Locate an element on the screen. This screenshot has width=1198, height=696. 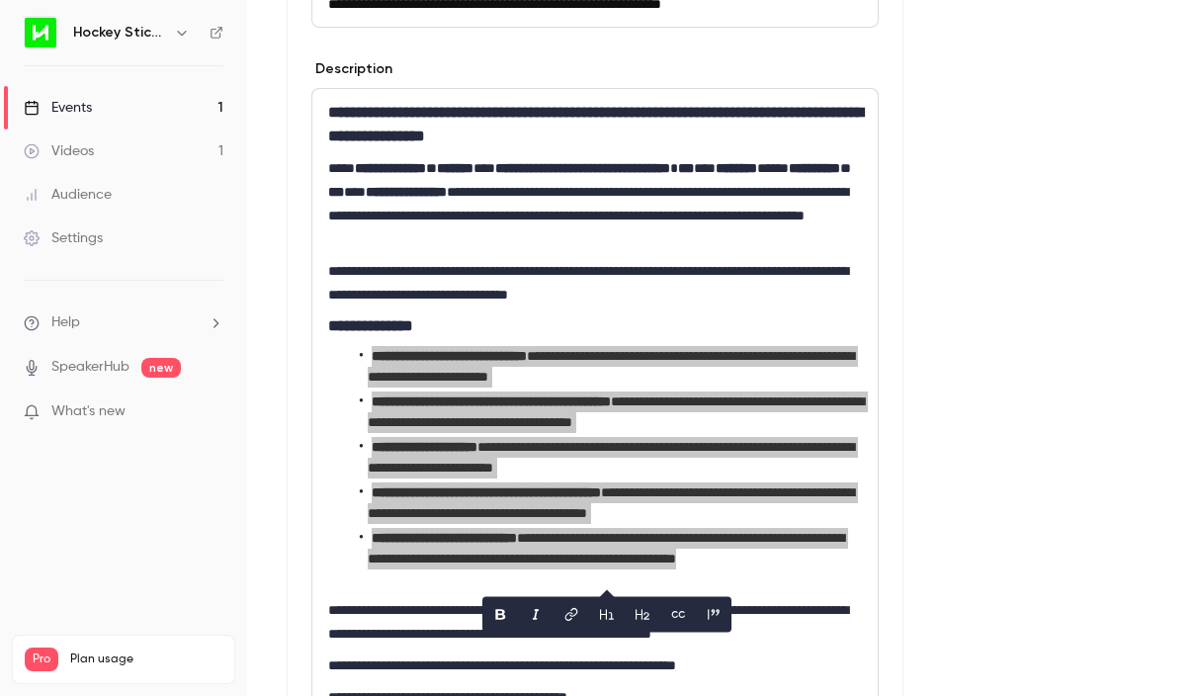
div: Videos is located at coordinates (58, 151).